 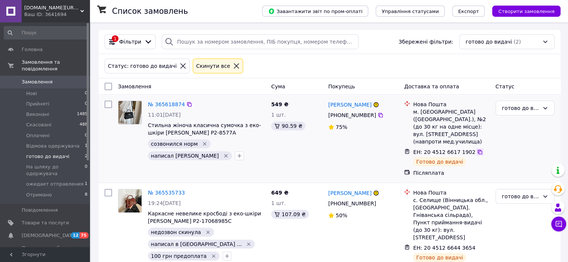 I want to click on span: Отримано, so click(x=39, y=195).